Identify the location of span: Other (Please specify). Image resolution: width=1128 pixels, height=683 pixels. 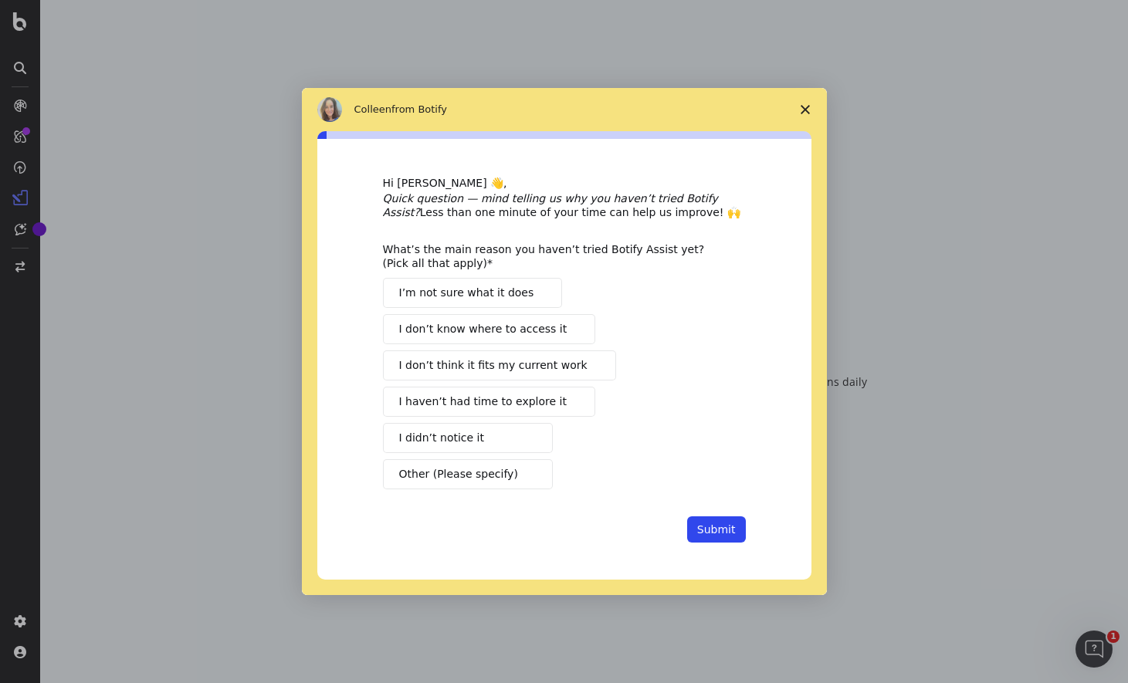
(458, 474).